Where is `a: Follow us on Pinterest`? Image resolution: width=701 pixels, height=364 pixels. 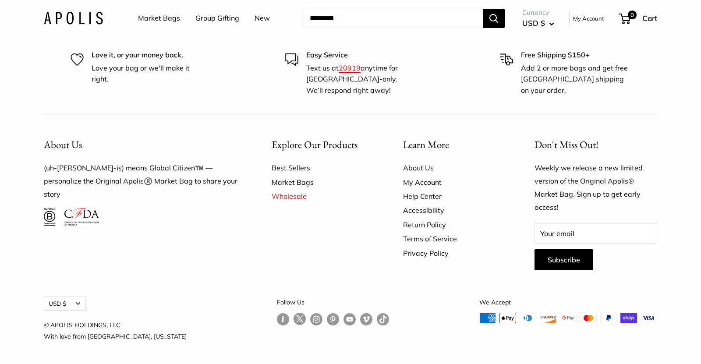
a: Follow us on Pinterest is located at coordinates (333, 319).